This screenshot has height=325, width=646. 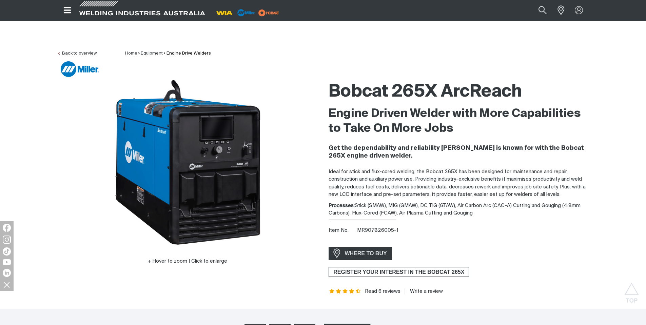 What do you see at coordinates (268, 13) in the screenshot?
I see `img: miller` at bounding box center [268, 13].